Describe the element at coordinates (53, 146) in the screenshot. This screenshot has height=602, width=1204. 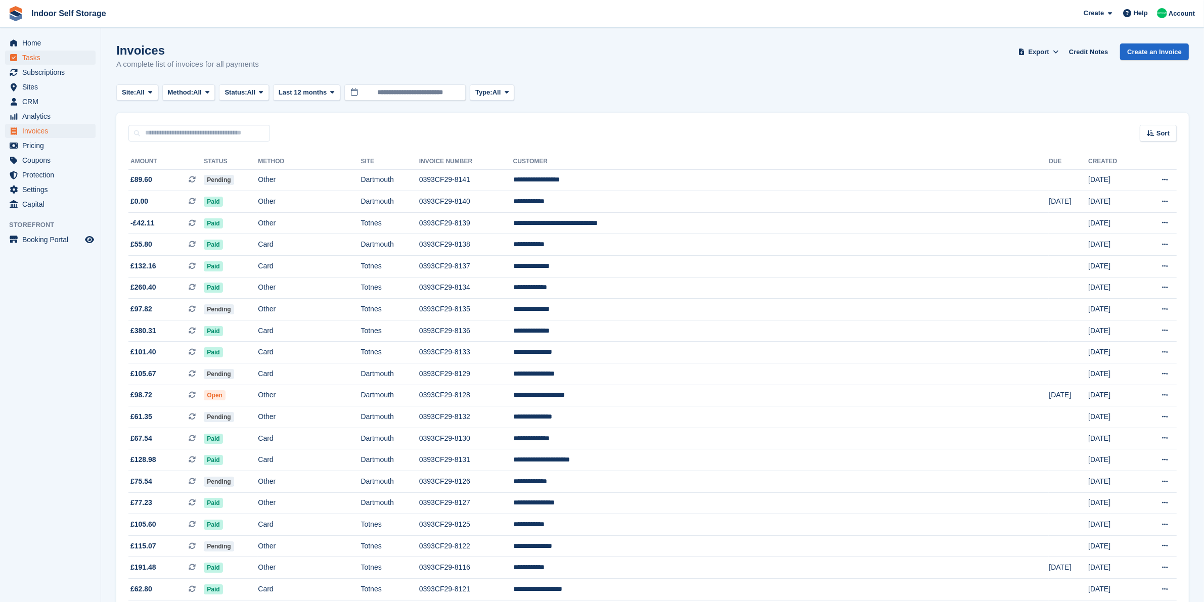
I see `span: Pricing` at that location.